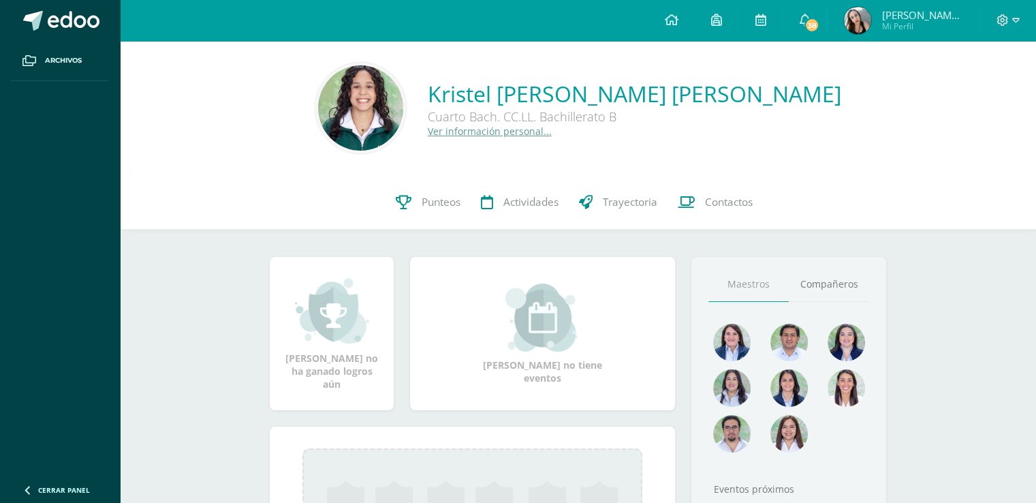  I want to click on a: Actividades, so click(520, 202).